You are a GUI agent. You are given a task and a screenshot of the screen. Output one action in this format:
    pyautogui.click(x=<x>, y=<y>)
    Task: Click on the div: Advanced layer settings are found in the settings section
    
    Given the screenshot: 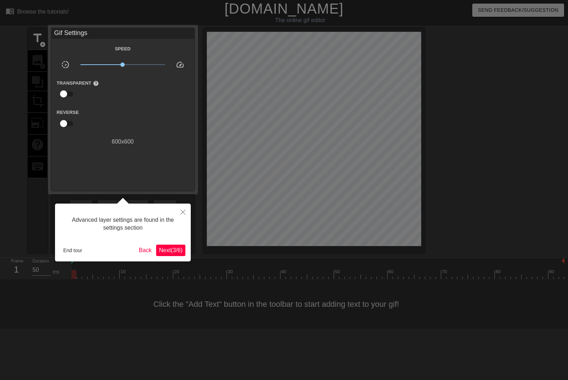 What is the action you would take?
    pyautogui.click(x=123, y=224)
    